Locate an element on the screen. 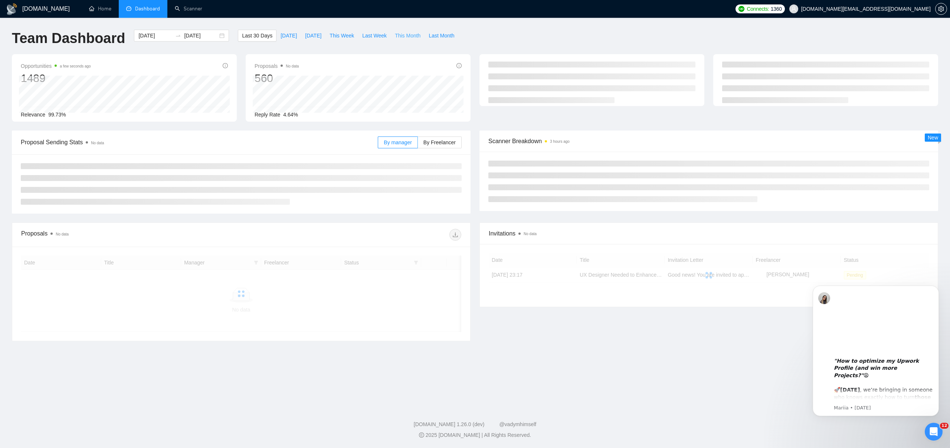  button: Last Month is located at coordinates (441, 36).